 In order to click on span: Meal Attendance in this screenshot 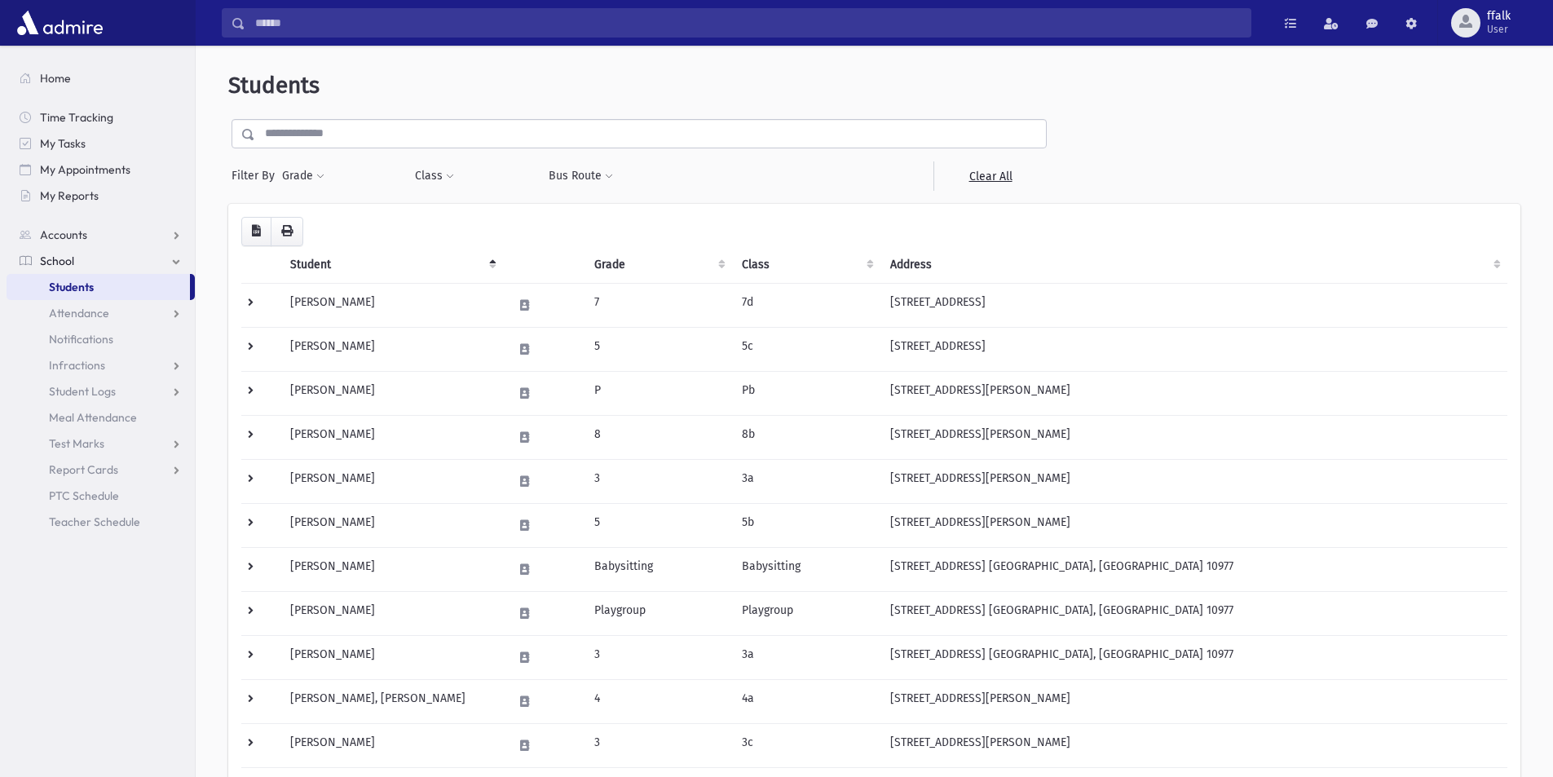, I will do `click(93, 417)`.